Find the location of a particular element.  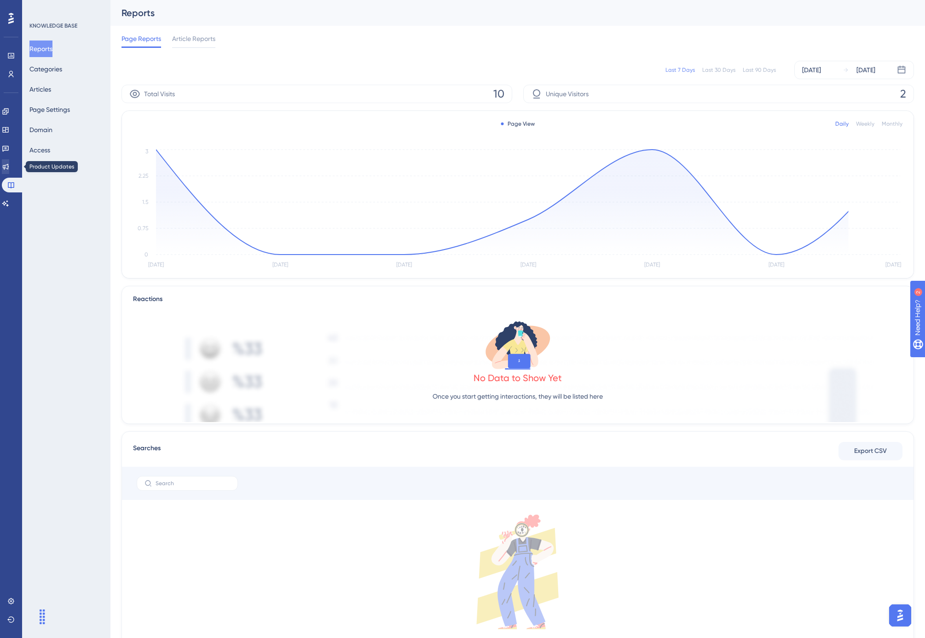

tspan: 2.25 is located at coordinates (143, 176).